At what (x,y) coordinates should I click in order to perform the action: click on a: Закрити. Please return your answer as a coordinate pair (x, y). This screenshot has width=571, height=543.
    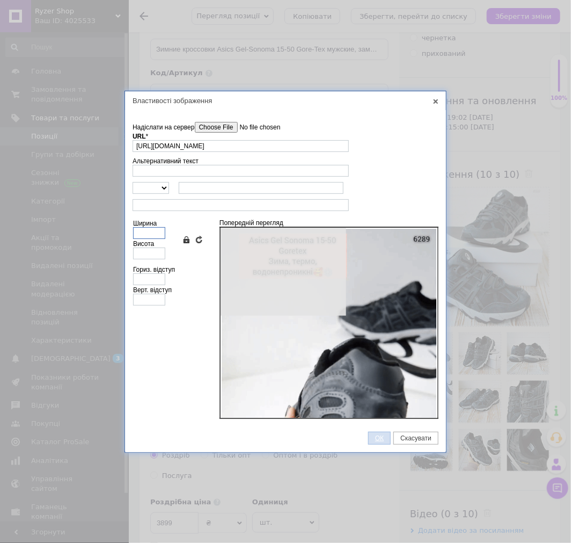
    Looking at the image, I should click on (436, 102).